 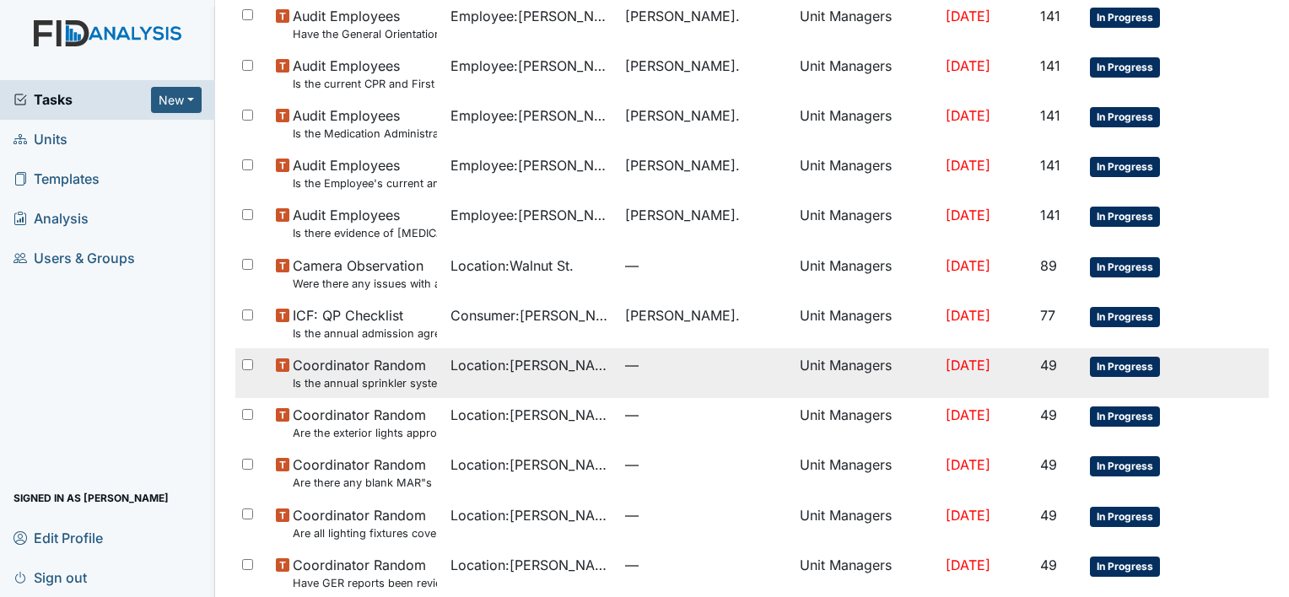 What do you see at coordinates (176, 100) in the screenshot?
I see `button: New` at bounding box center [176, 100].